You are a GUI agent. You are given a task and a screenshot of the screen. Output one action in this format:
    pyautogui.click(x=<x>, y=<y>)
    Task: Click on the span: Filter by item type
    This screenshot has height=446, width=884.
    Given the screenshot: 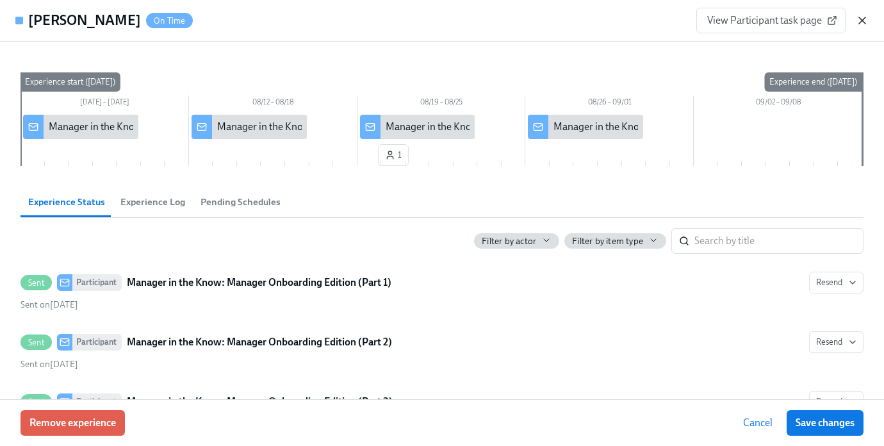 What is the action you would take?
    pyautogui.click(x=607, y=241)
    